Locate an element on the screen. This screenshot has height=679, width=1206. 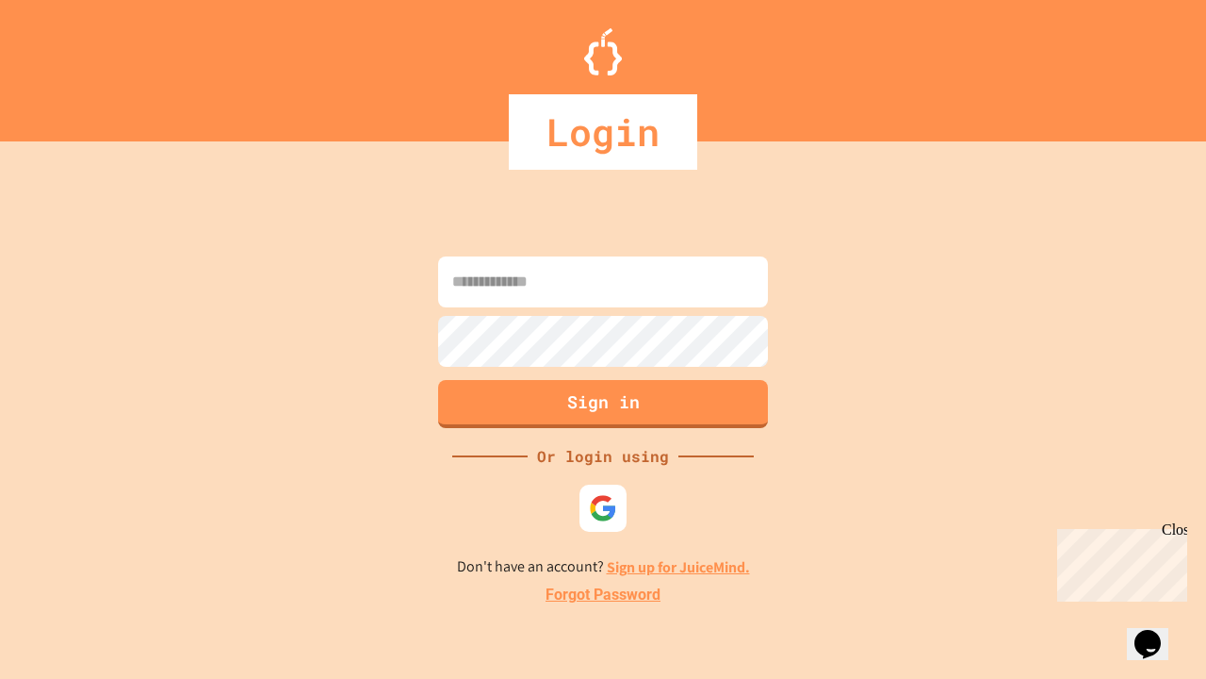
div: Login is located at coordinates (603, 132).